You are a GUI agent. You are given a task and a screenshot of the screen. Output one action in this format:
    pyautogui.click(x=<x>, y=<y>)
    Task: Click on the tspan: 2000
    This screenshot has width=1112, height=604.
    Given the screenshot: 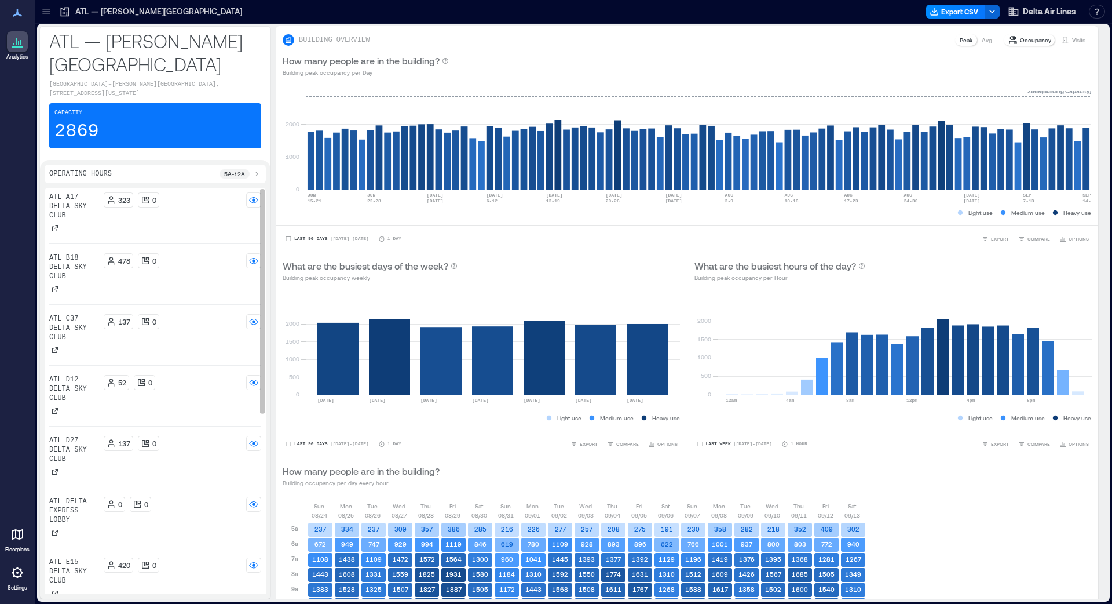 What is the action you would take?
    pyautogui.click(x=292, y=124)
    